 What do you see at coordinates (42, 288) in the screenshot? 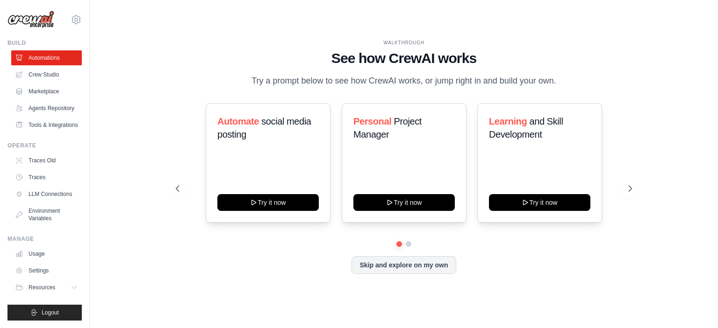
I see `span: Resources` at bounding box center [42, 288].